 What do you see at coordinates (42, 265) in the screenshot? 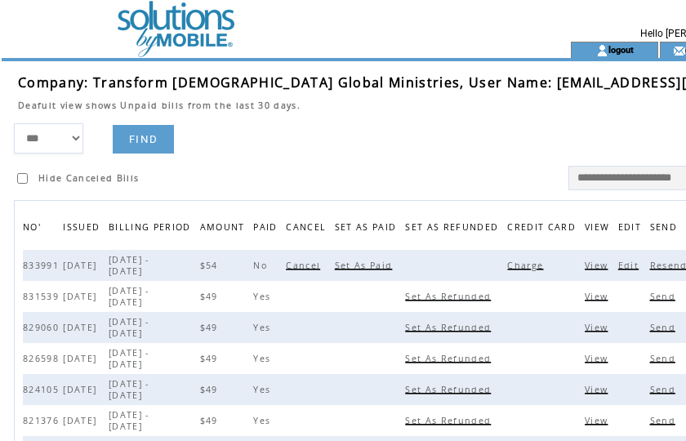
I see `span: 833991` at bounding box center [42, 265].